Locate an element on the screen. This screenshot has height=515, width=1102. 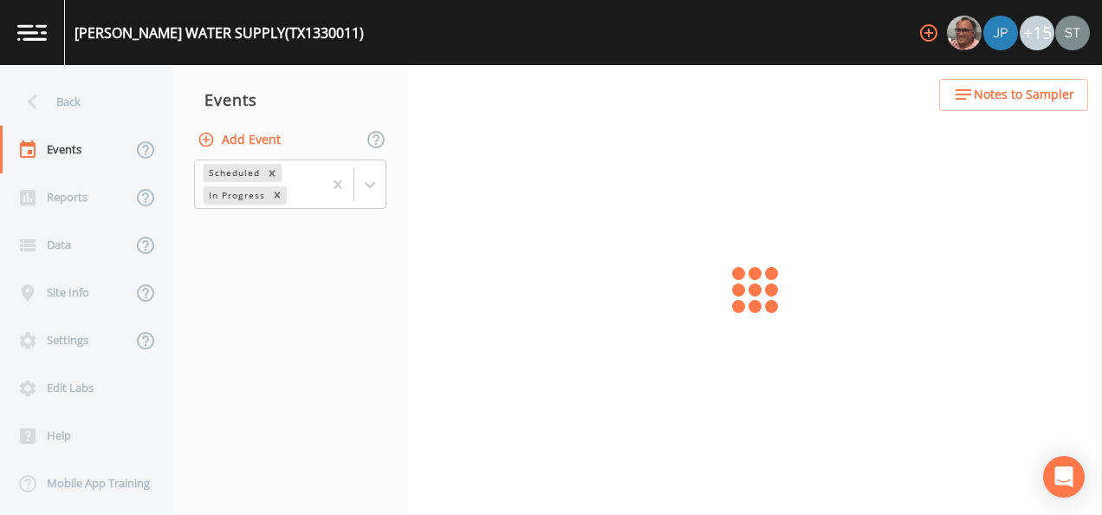
img: logo is located at coordinates (32, 32).